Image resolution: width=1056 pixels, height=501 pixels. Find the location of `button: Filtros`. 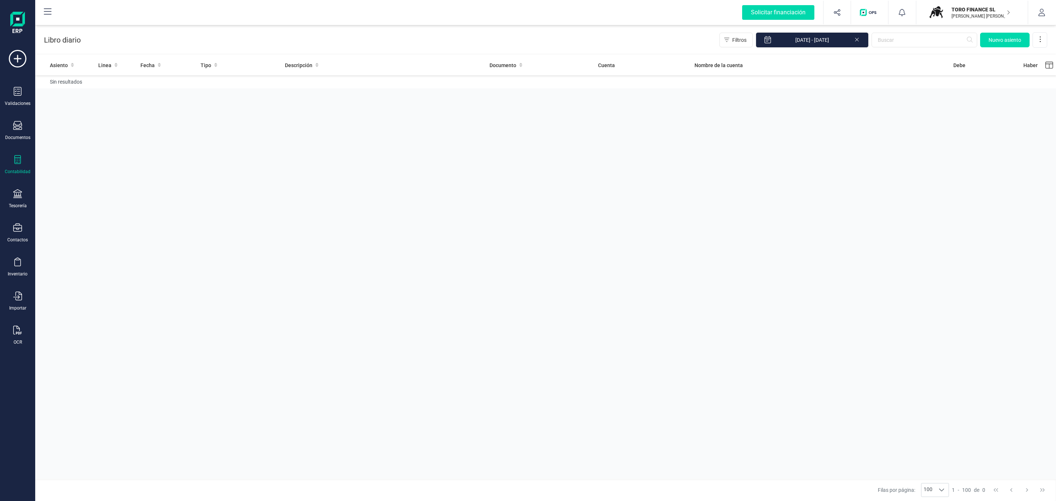

button: Filtros is located at coordinates (736, 40).